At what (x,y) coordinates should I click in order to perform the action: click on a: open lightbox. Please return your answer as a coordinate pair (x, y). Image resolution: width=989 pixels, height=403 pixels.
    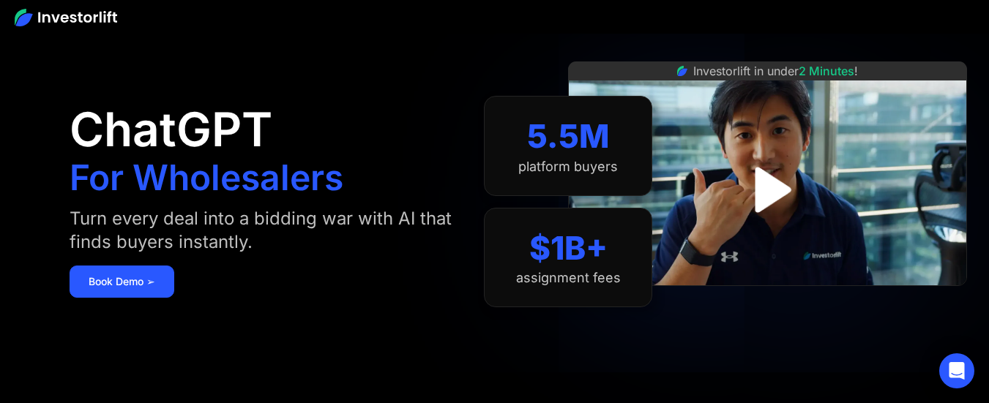
    Looking at the image, I should click on (767, 190).